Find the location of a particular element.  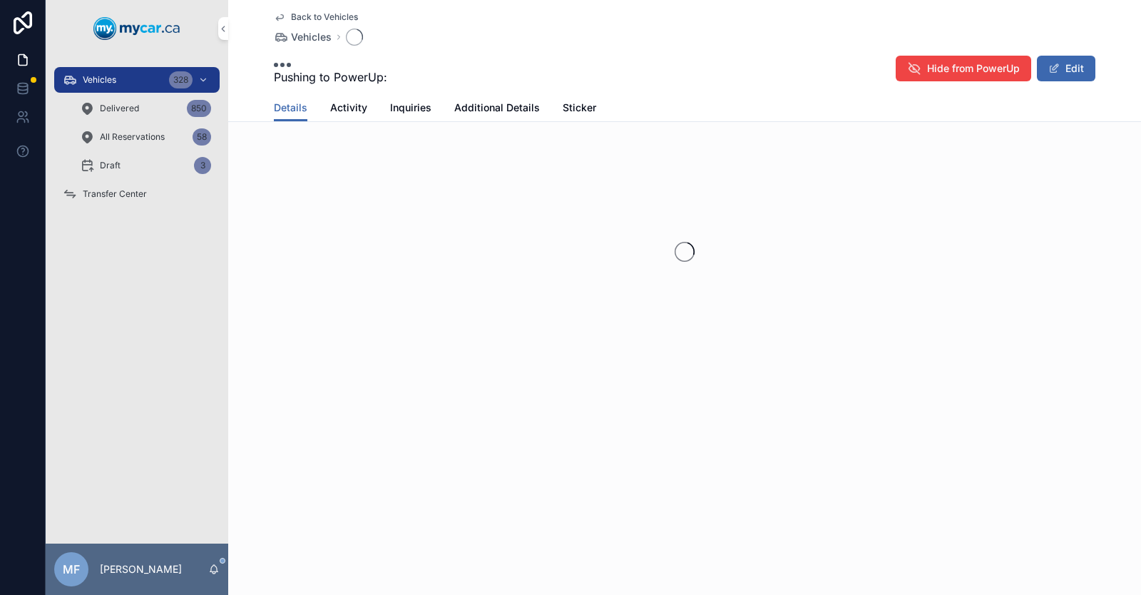

a: Details is located at coordinates (290, 108).